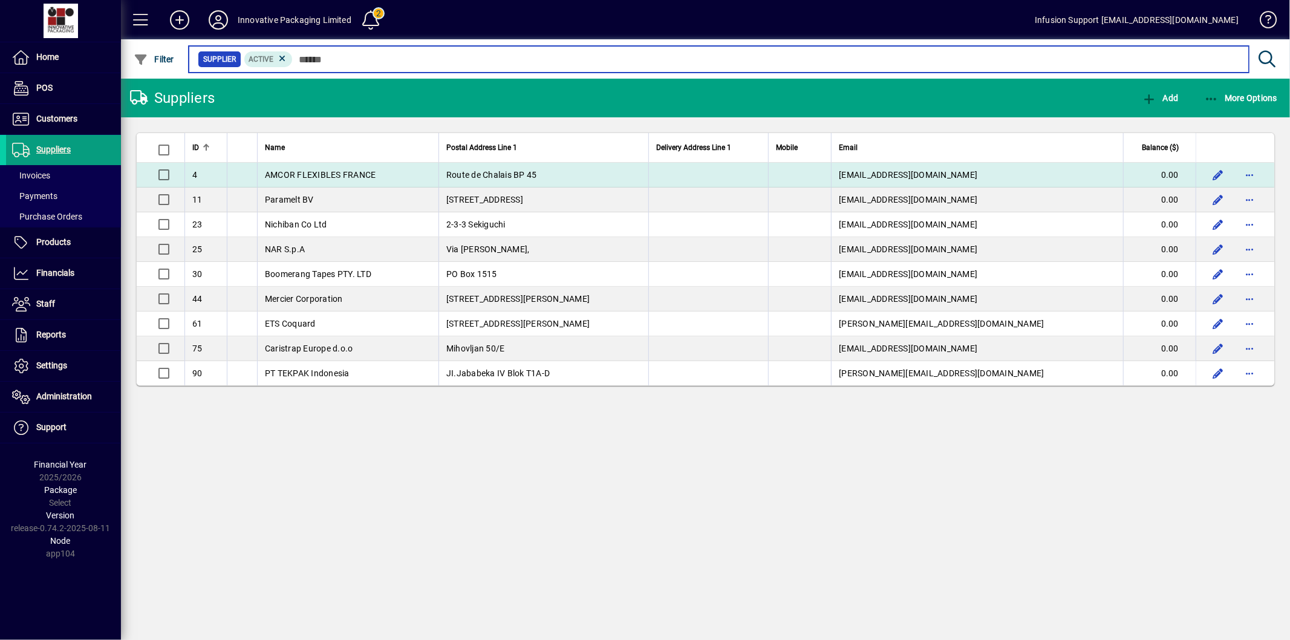 This screenshot has height=640, width=1290. What do you see at coordinates (1160, 148) in the screenshot?
I see `div: Balance ($)` at bounding box center [1160, 148].